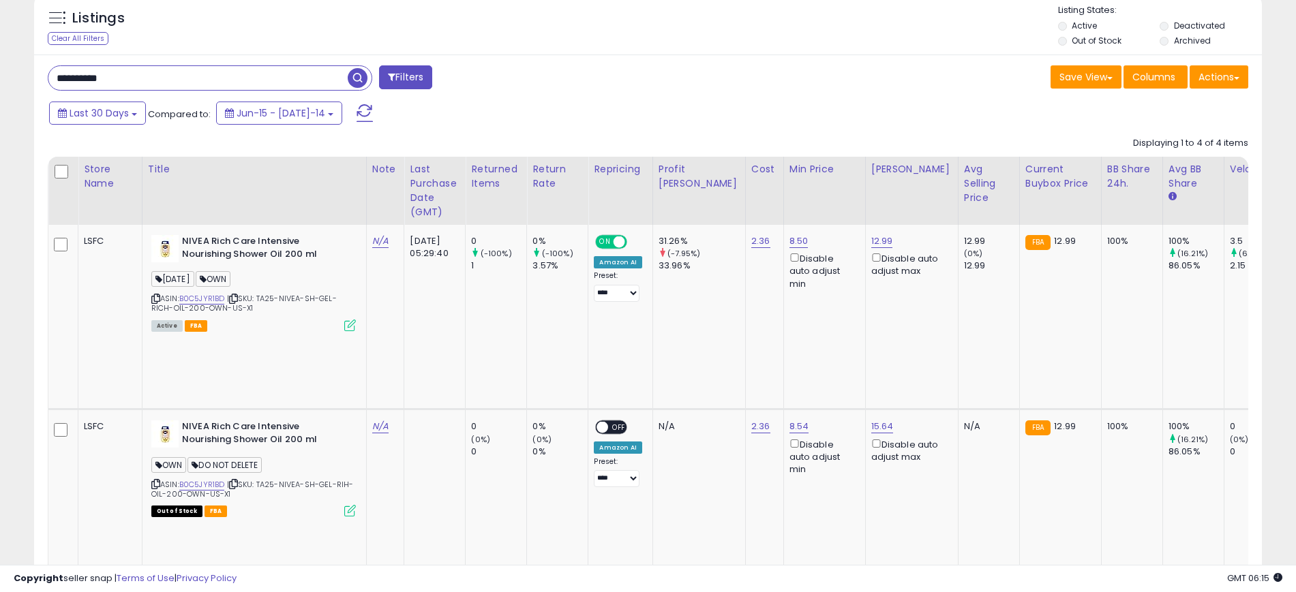  Describe the element at coordinates (557, 177) in the screenshot. I see `div: Return Rate` at that location.